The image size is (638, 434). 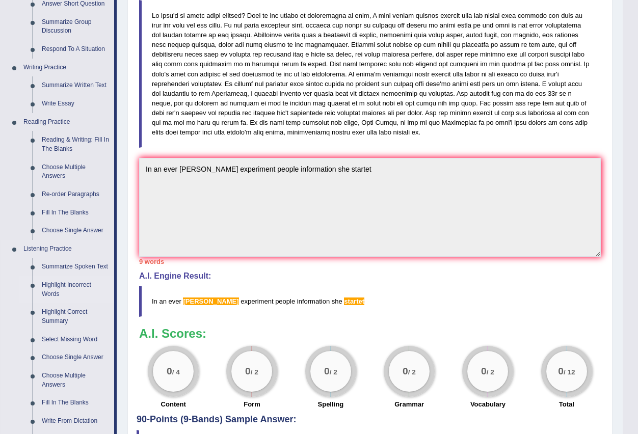 I want to click on b: A.I. Scores:, so click(x=173, y=333).